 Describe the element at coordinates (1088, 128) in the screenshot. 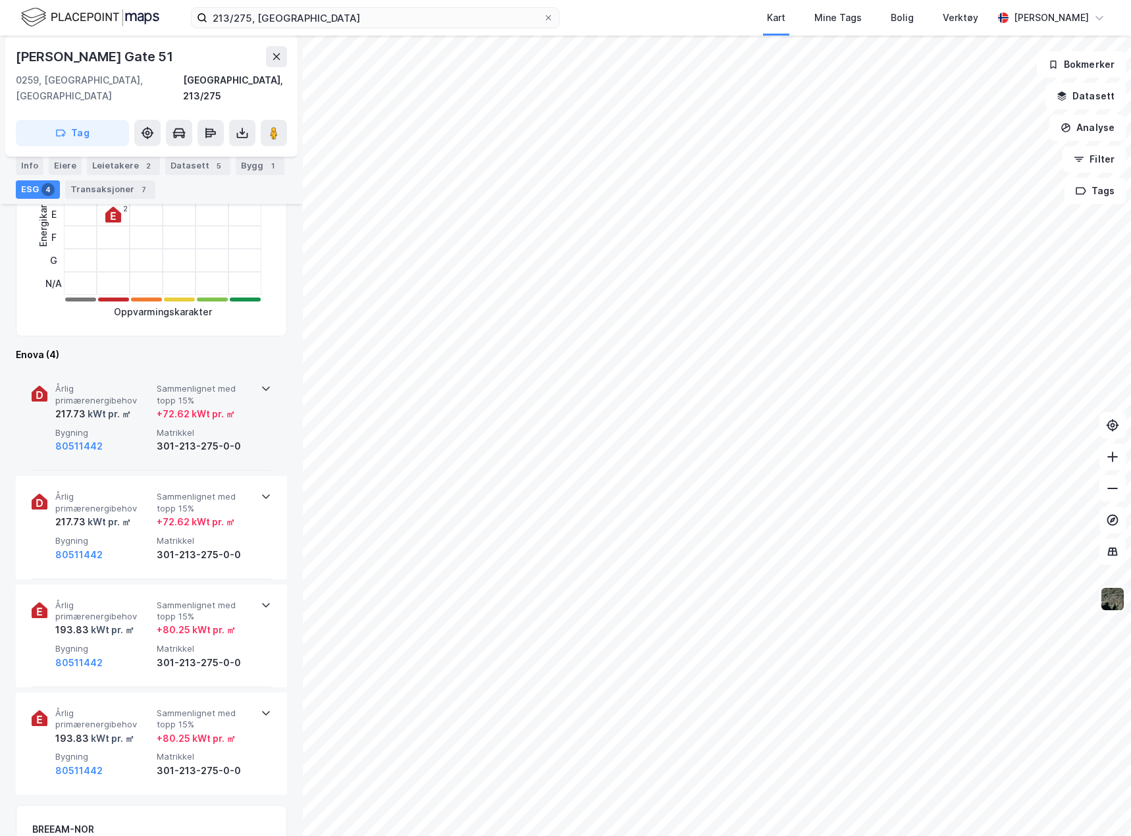

I see `button: Analyse` at that location.